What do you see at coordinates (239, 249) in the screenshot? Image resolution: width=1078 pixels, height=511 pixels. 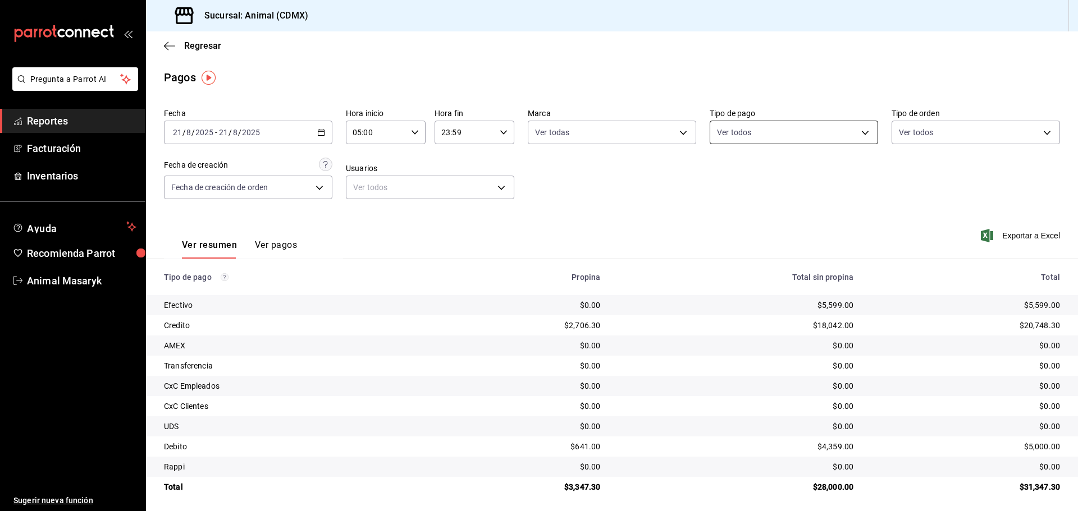 I see `div: navigation tabs` at bounding box center [239, 249].